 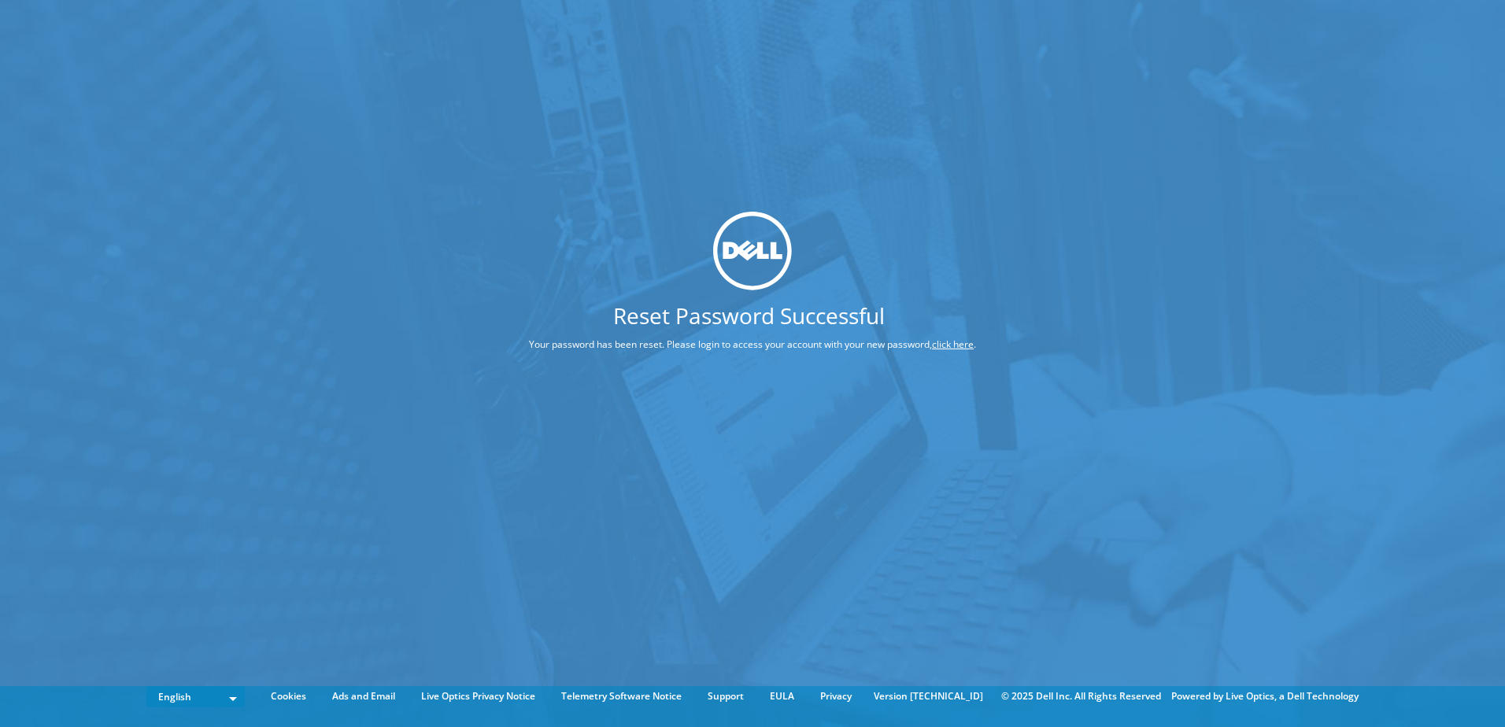 I want to click on a: Cookies, so click(x=288, y=696).